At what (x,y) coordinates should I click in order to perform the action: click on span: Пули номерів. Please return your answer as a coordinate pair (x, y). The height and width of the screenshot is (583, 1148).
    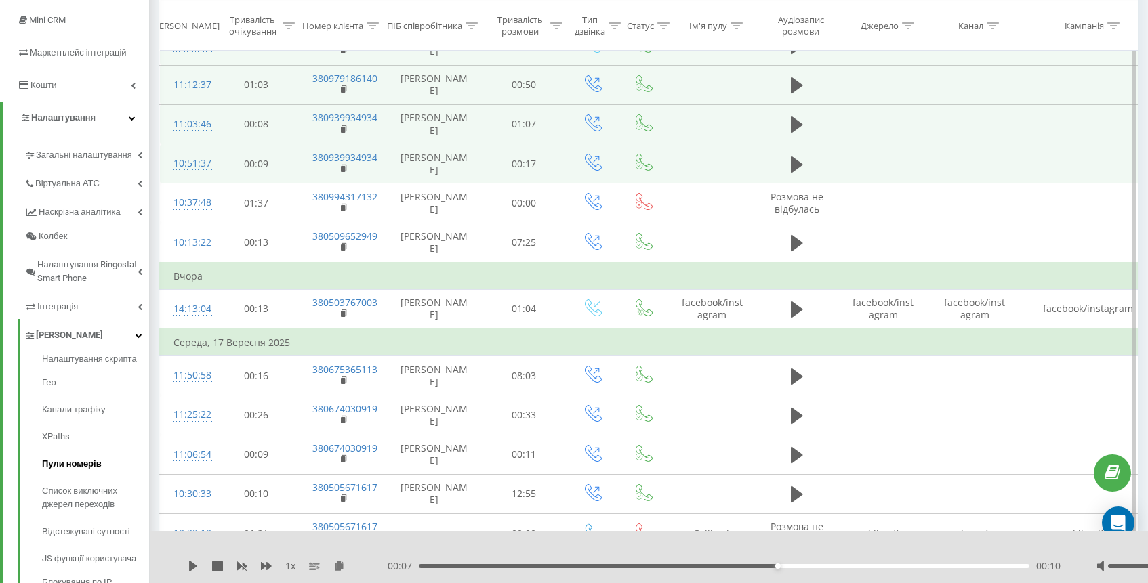
    Looking at the image, I should click on (72, 464).